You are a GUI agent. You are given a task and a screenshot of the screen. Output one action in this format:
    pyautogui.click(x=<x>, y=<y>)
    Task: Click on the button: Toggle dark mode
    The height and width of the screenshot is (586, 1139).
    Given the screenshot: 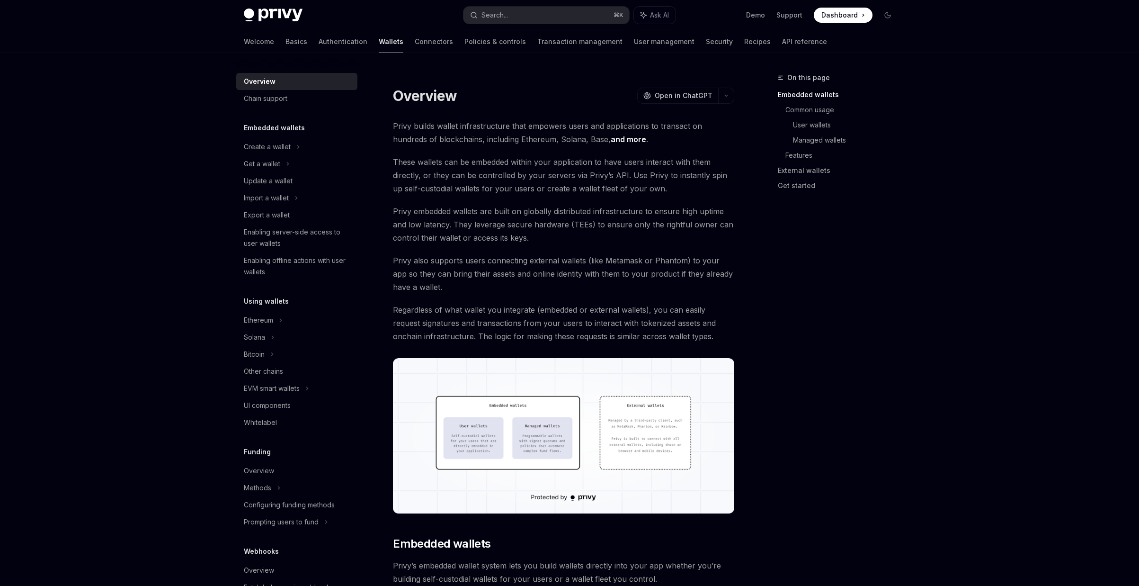 What is the action you would take?
    pyautogui.click(x=888, y=15)
    